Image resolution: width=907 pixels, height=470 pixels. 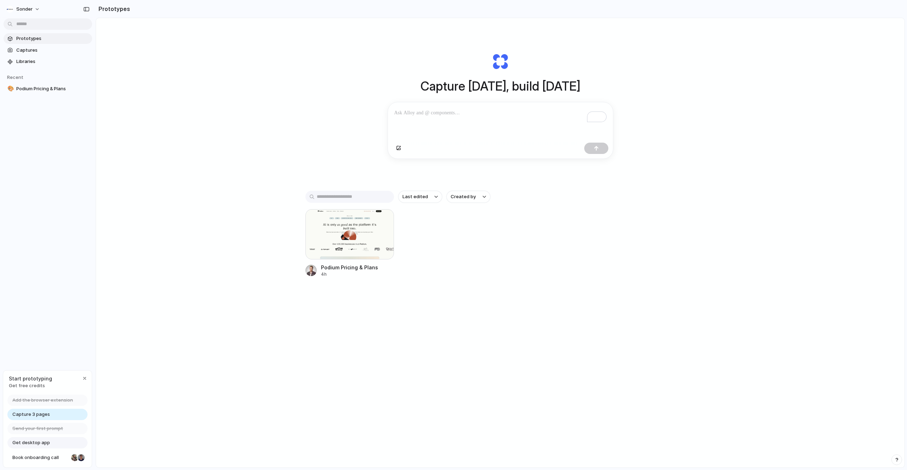 I want to click on a: Libraries, so click(x=48, y=62).